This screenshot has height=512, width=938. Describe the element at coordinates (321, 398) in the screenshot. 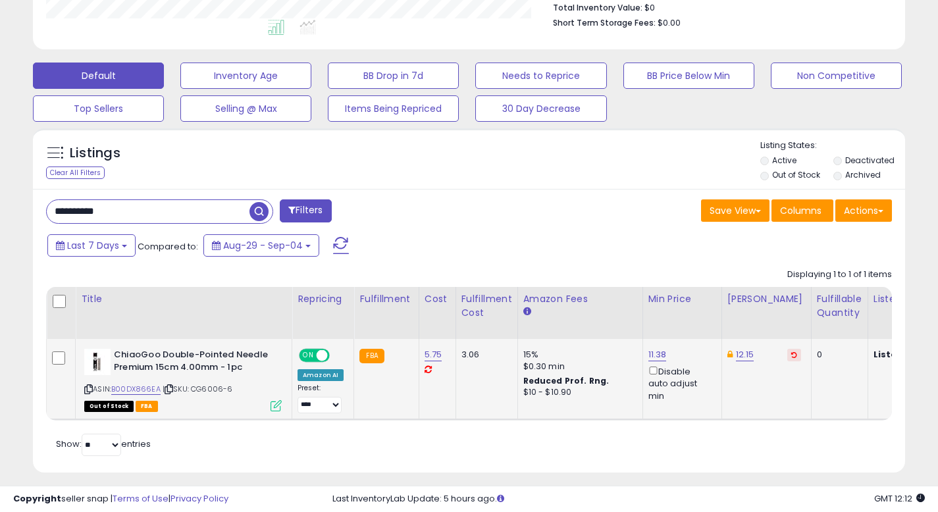

I see `div: Preset:` at that location.